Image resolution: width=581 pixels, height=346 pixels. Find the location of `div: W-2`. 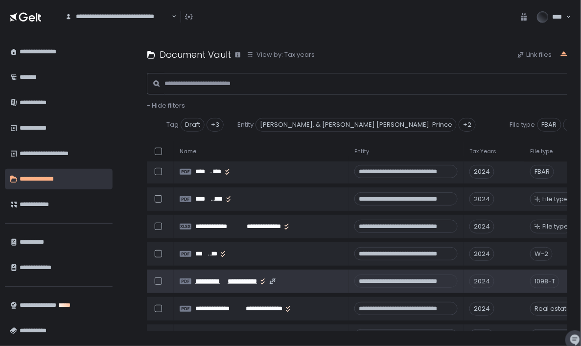

div: W-2 is located at coordinates (541, 254).